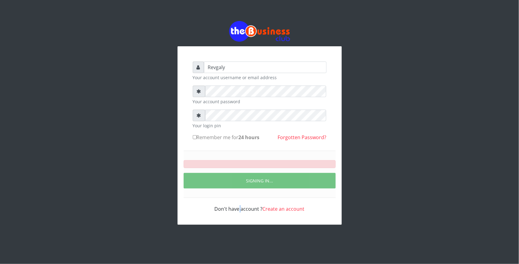  I want to click on button: SIGNING IN..., so click(260, 180).